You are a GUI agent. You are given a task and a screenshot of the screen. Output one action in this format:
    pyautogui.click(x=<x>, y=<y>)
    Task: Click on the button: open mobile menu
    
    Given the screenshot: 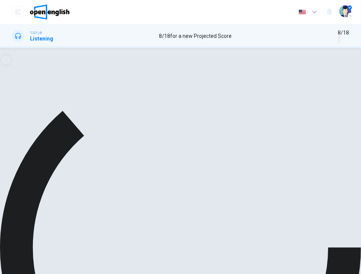 What is the action you would take?
    pyautogui.click(x=18, y=12)
    